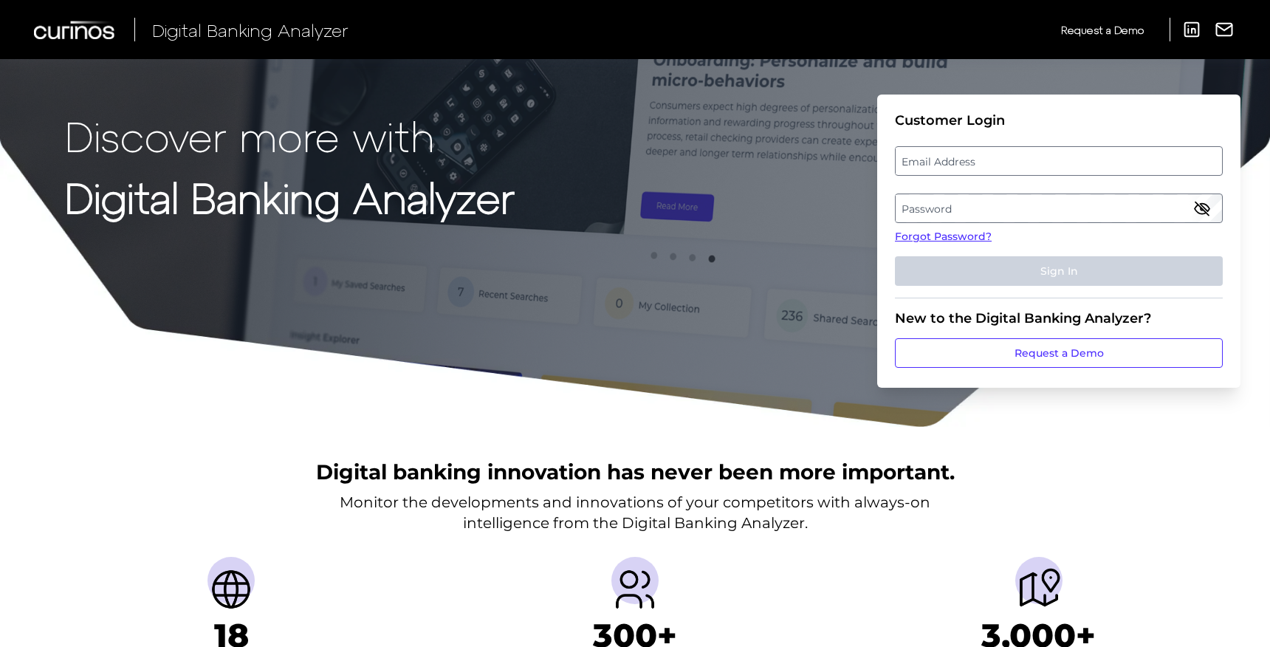 This screenshot has width=1270, height=647. What do you see at coordinates (289, 196) in the screenshot?
I see `strong: Digital Banking Analyzer` at bounding box center [289, 196].